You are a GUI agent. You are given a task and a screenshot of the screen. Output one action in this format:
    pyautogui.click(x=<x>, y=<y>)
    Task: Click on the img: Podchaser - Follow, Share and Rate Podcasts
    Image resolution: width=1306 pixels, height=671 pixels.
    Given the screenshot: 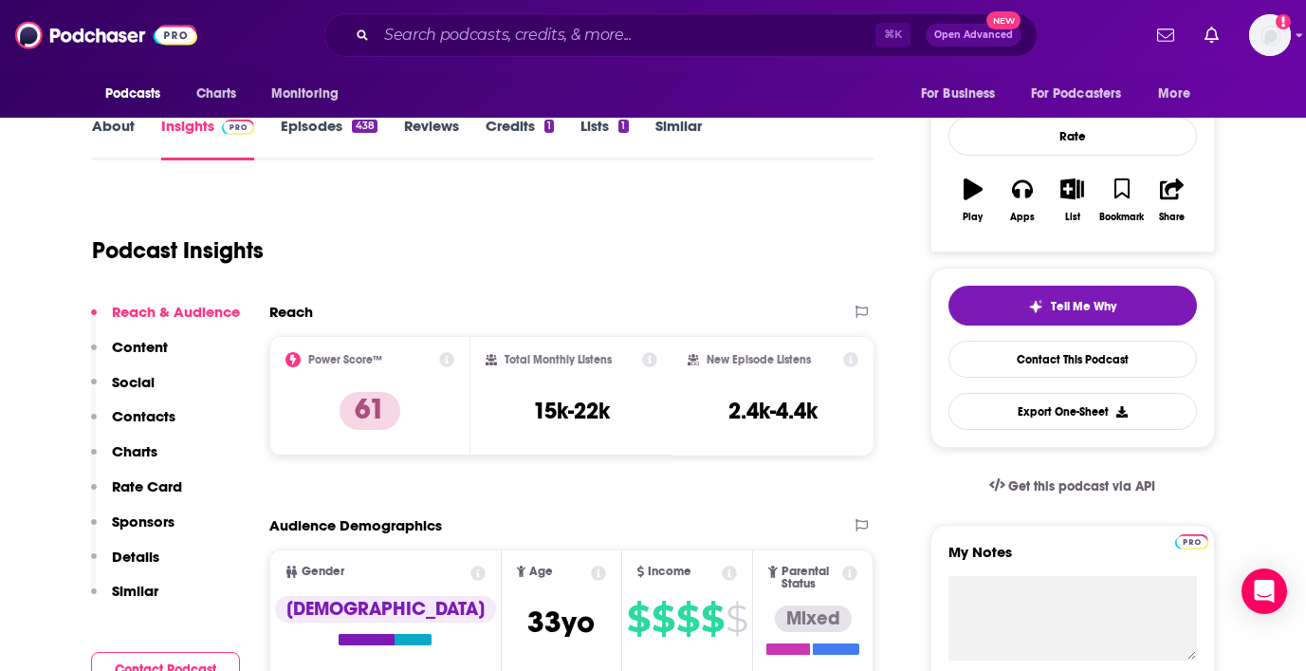 What is the action you would take?
    pyautogui.click(x=106, y=35)
    